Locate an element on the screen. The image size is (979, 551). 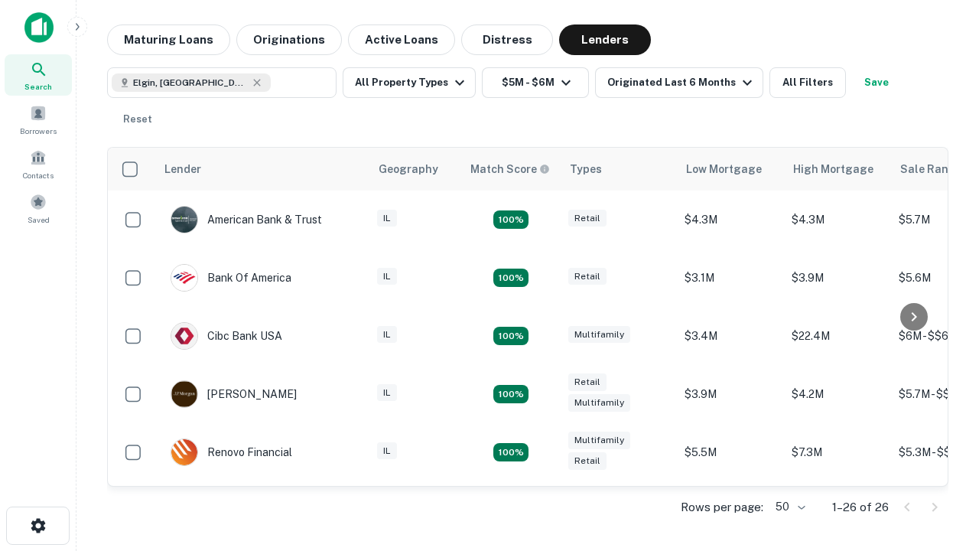
div: Types is located at coordinates (586, 169).